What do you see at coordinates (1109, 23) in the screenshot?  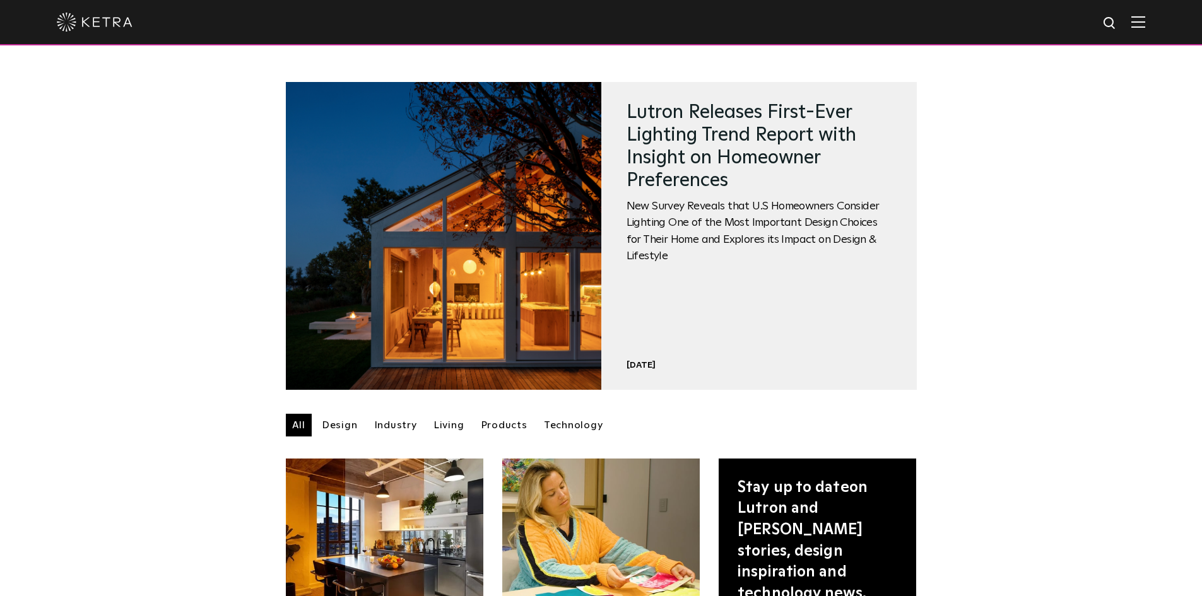 I see `img: search icon` at bounding box center [1109, 23].